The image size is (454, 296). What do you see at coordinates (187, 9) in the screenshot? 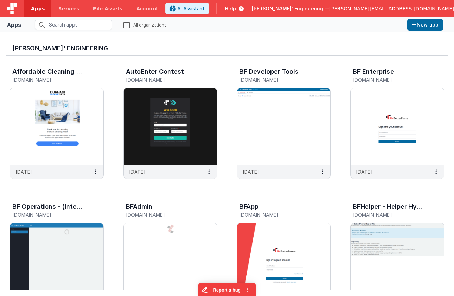
I see `button: AI Assistant` at bounding box center [187, 9].